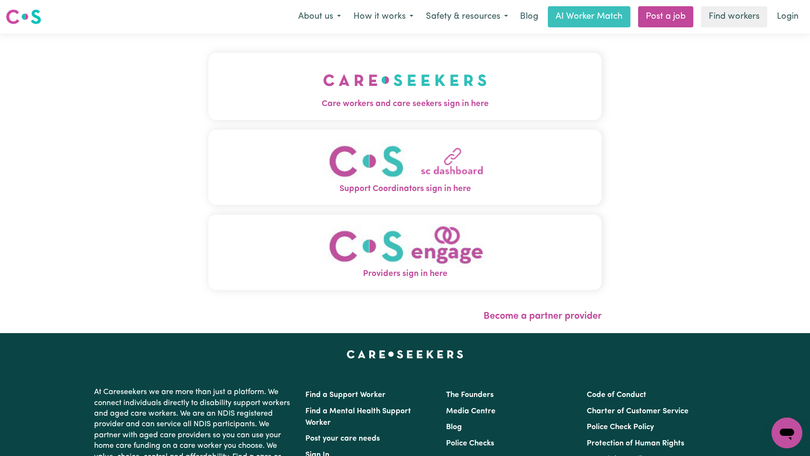 This screenshot has width=810, height=456. Describe the element at coordinates (405, 167) in the screenshot. I see `button: Support Coordinators sign in here` at that location.